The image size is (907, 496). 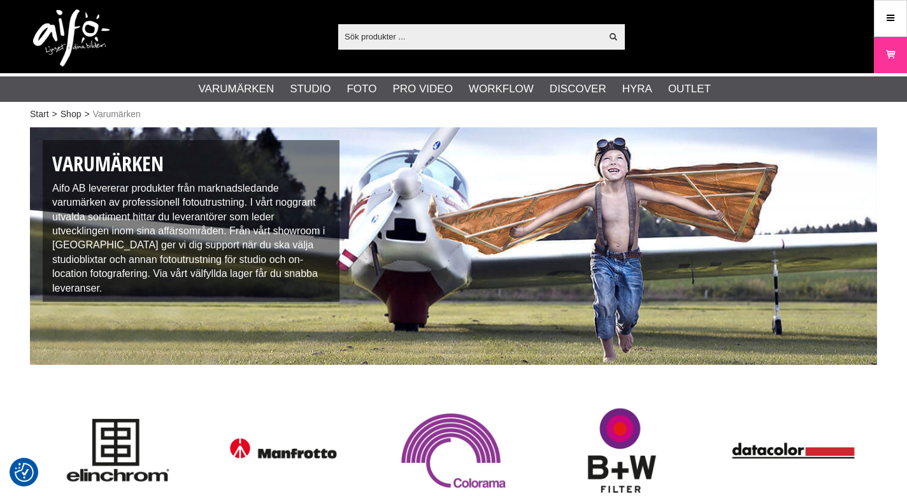 I want to click on a: Hyra, so click(x=637, y=89).